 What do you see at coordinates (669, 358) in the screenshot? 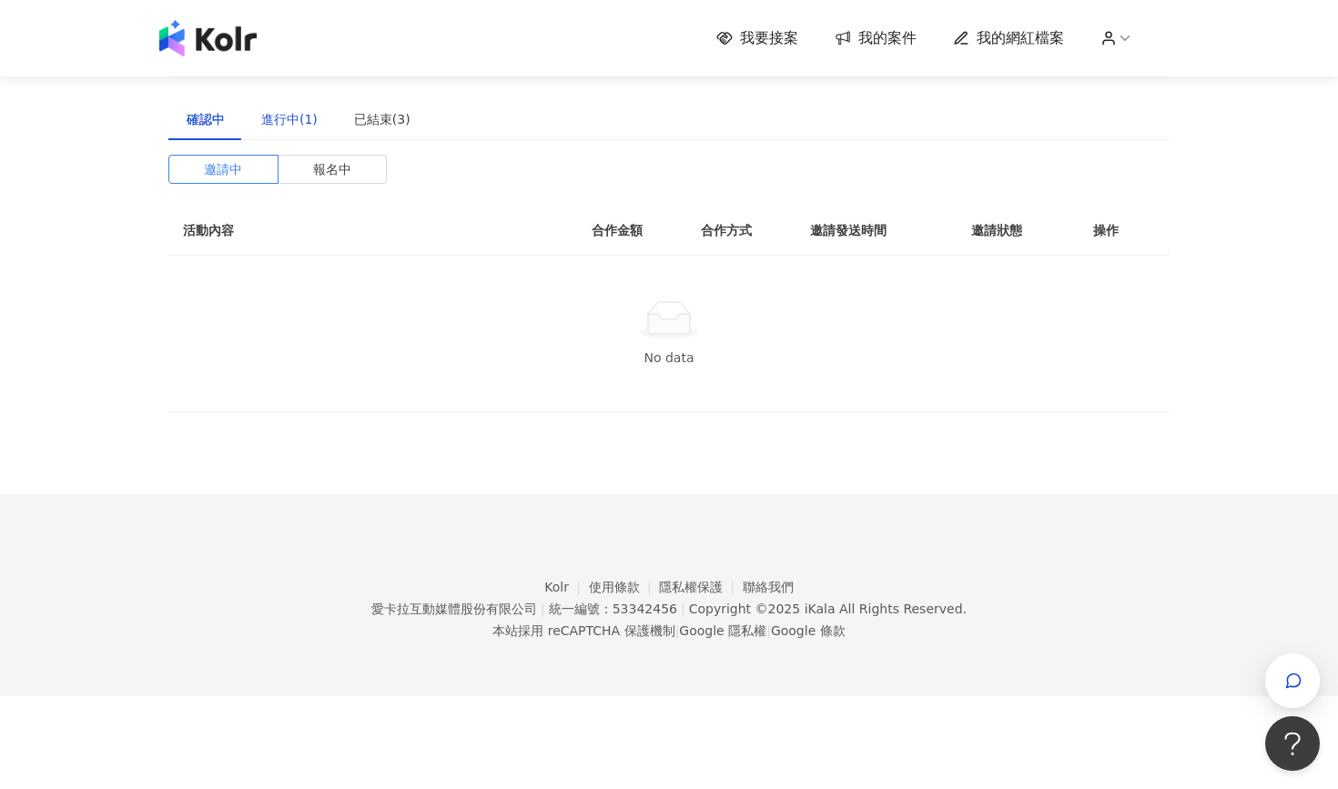
I see `div: No data` at bounding box center [669, 358].